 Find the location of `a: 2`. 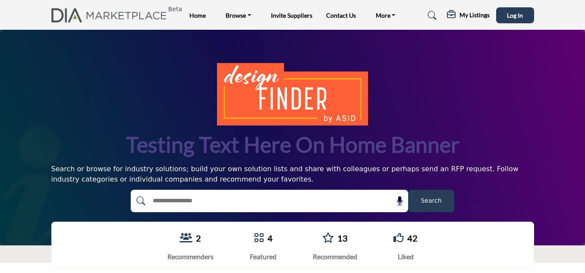

a: 2 is located at coordinates (198, 238).